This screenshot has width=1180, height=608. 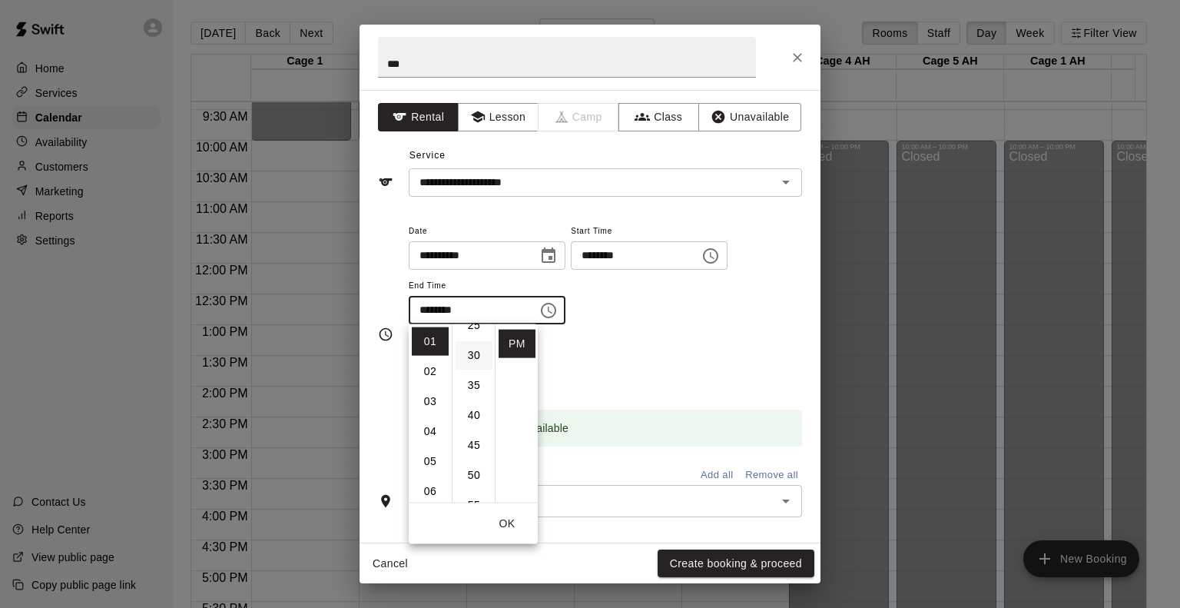 What do you see at coordinates (390, 563) in the screenshot?
I see `button: Cancel` at bounding box center [390, 563].